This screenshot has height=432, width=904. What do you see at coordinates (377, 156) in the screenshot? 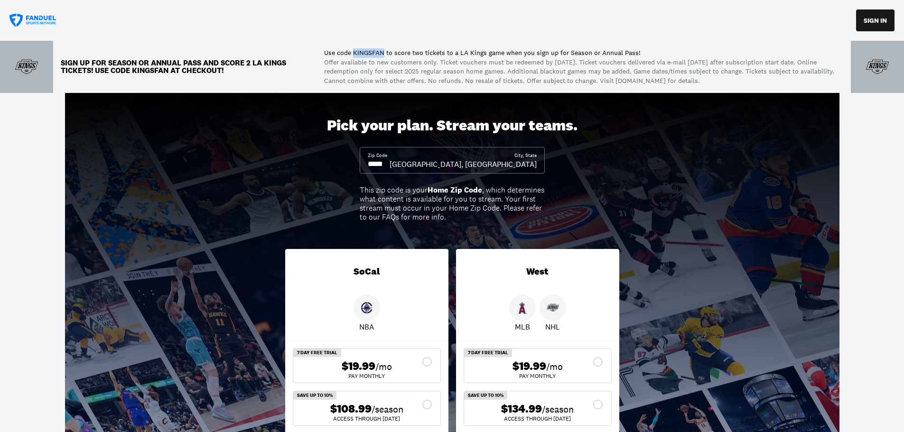
I see `div: Zip Code` at bounding box center [377, 156].